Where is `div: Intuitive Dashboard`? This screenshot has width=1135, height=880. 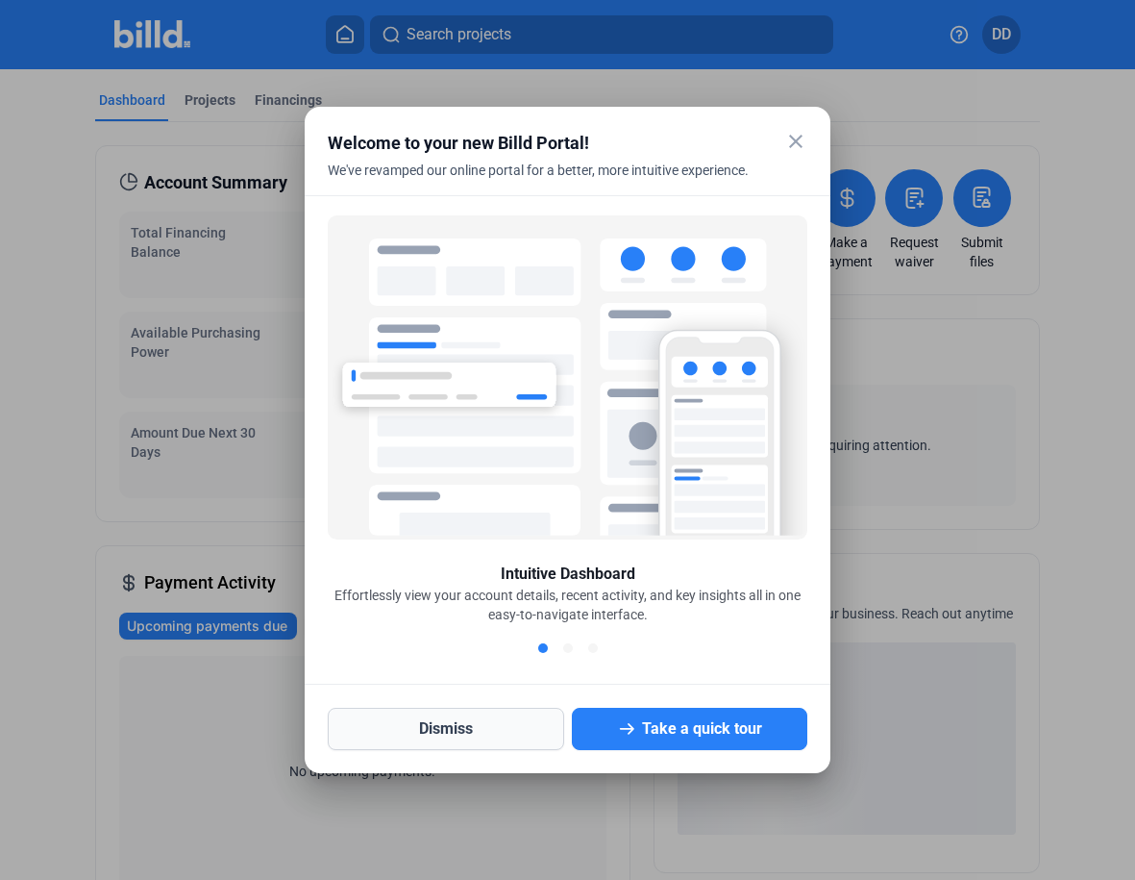
div: Intuitive Dashboard is located at coordinates (568, 574).